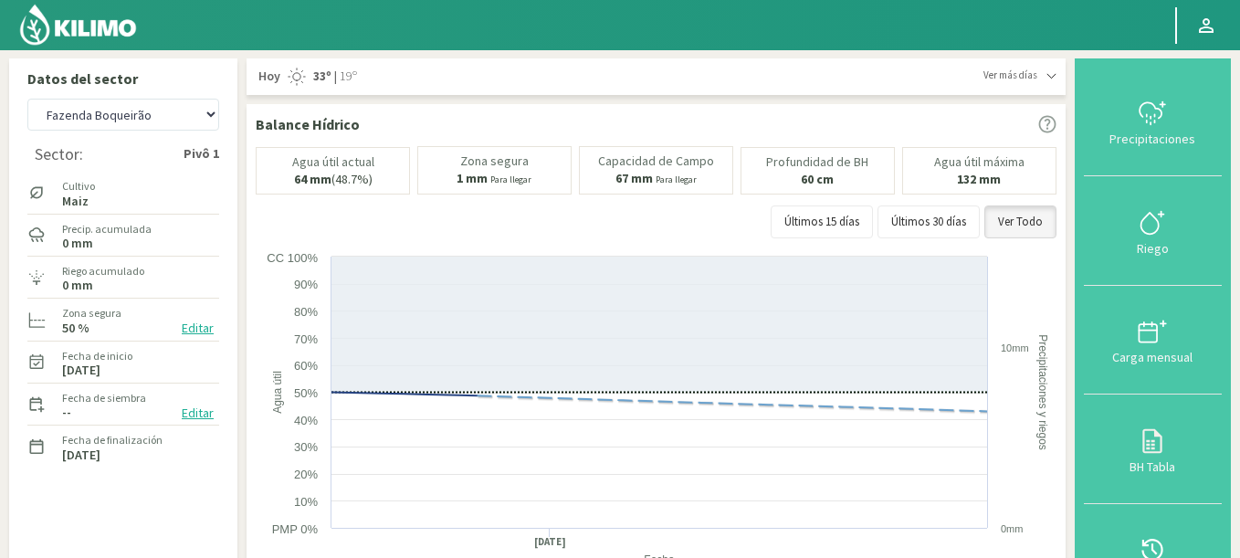  What do you see at coordinates (107, 229) in the screenshot?
I see `label: Precip. acumulada` at bounding box center [107, 229].